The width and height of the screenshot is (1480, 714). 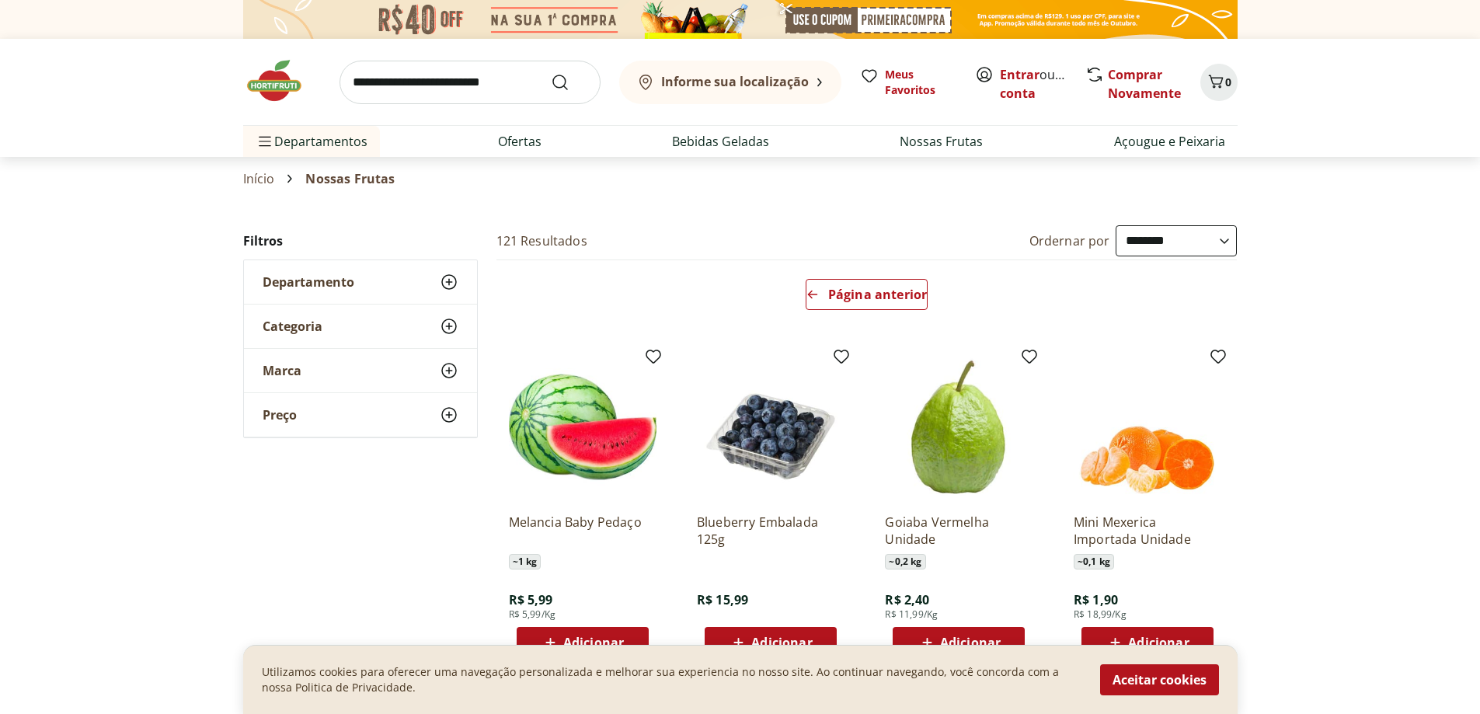 What do you see at coordinates (959, 427) in the screenshot?
I see `img: Goiaba Vermelha Unidade` at bounding box center [959, 427].